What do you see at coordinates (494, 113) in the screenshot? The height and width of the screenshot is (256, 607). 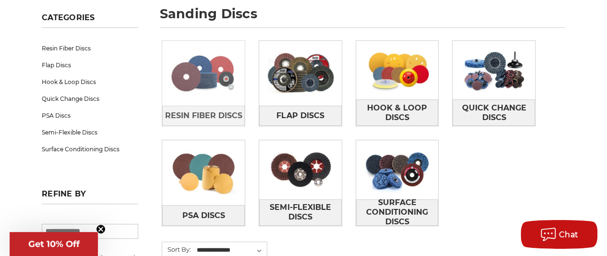 I see `span: Quick Change Discs` at bounding box center [494, 113].